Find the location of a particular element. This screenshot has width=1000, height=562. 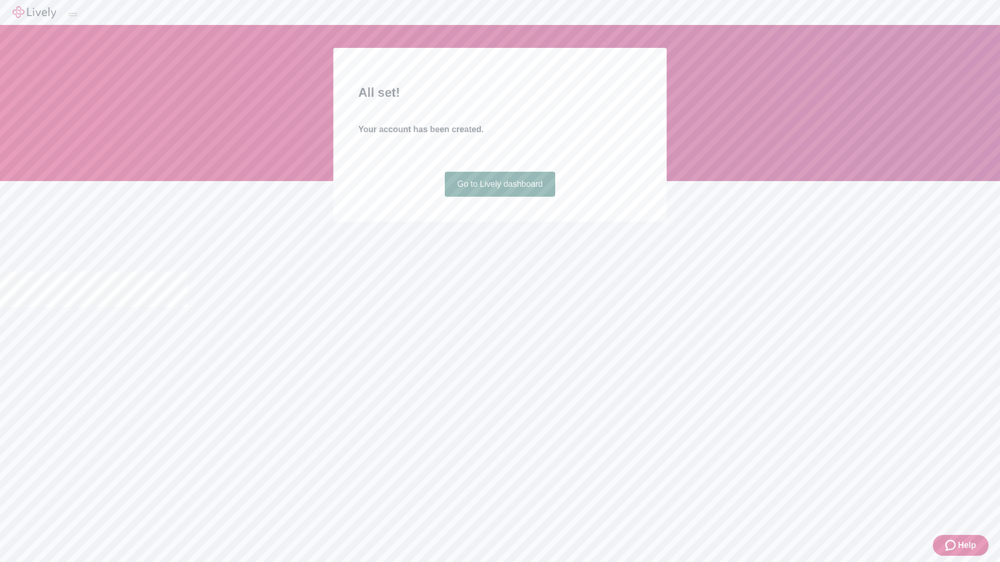

button: Zendesk support iconHelp is located at coordinates (960, 546).